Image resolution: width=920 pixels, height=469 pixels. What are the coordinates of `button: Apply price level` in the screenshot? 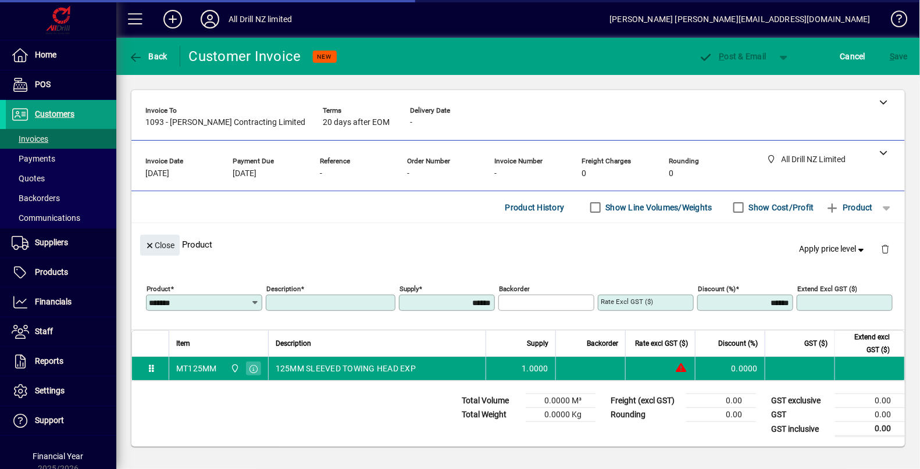 It's located at (834, 250).